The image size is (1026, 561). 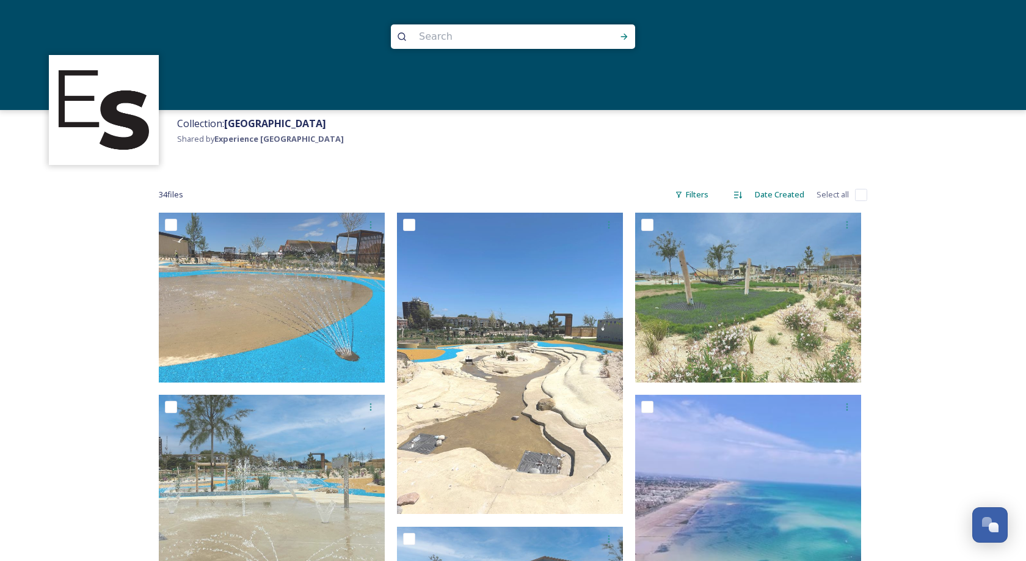 I want to click on input: Search, so click(x=497, y=37).